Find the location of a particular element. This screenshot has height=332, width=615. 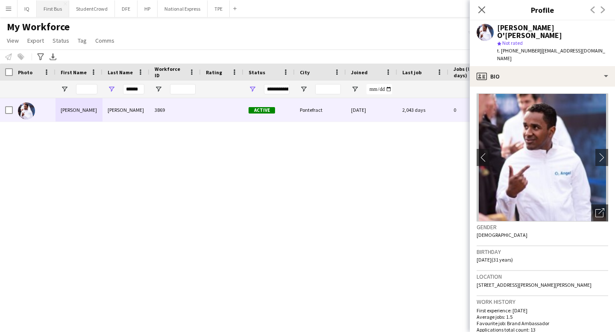

span: Not rated is located at coordinates (513, 43).